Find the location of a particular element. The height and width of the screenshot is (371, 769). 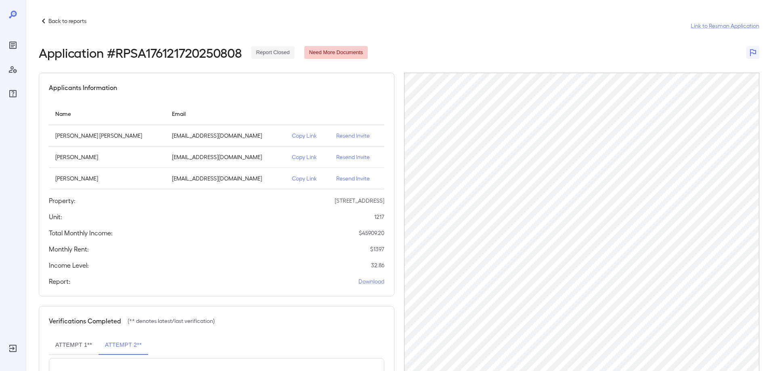

div: Manage Users is located at coordinates (13, 69).